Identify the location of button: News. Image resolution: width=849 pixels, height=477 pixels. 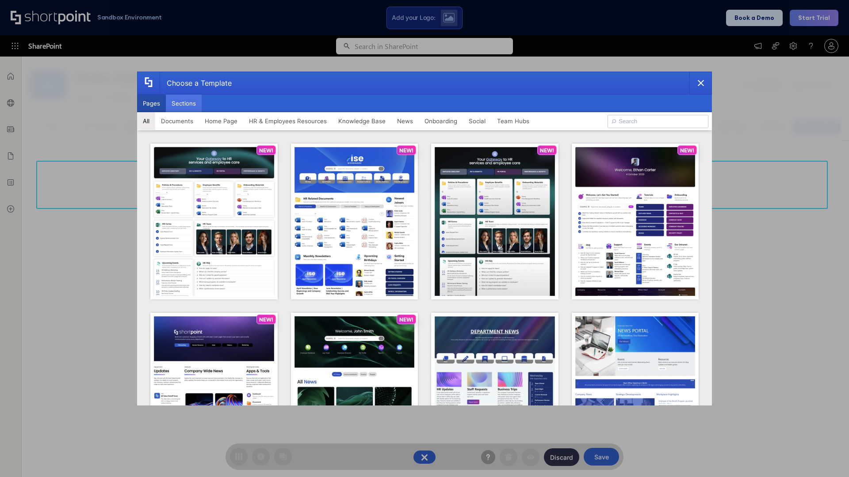
(405, 121).